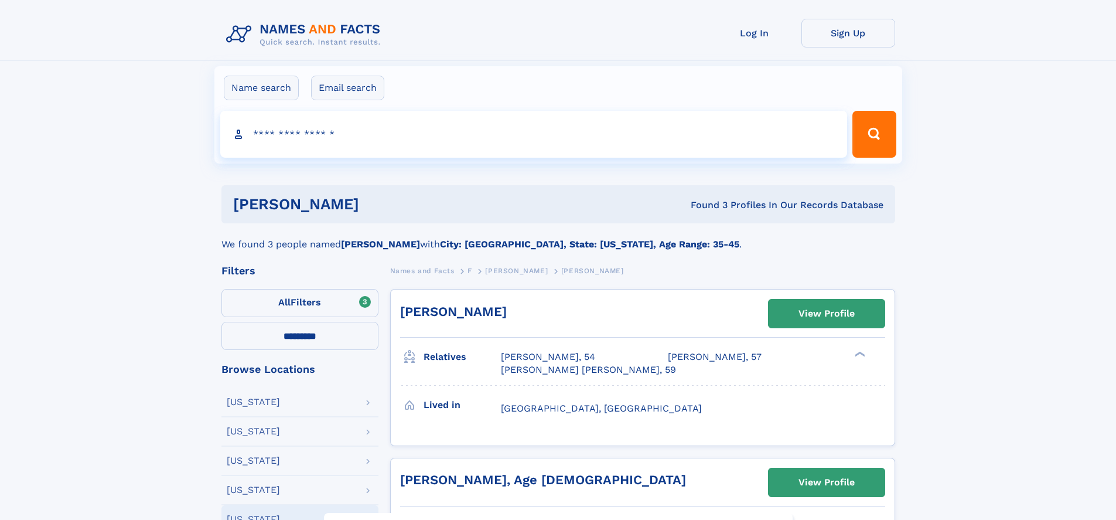 The height and width of the screenshot is (520, 1116). I want to click on a: Log In, so click(755, 33).